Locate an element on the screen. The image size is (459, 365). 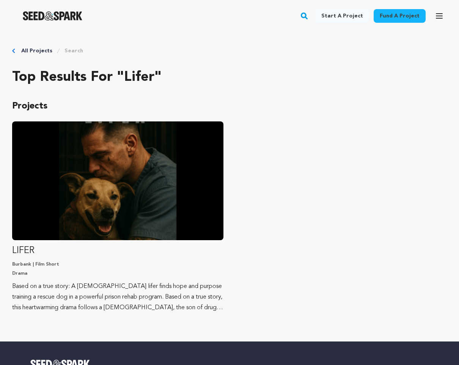
h2: Top results for "lifer" is located at coordinates (230, 77).